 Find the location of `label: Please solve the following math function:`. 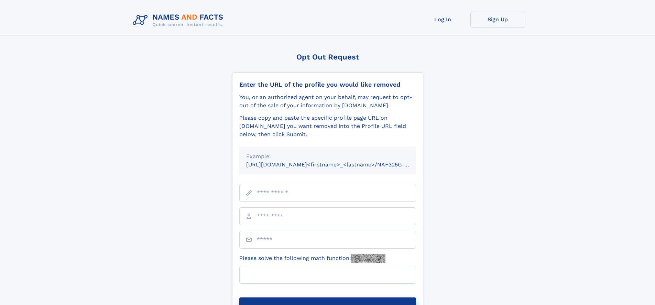

label: Please solve the following math function: is located at coordinates (312, 259).